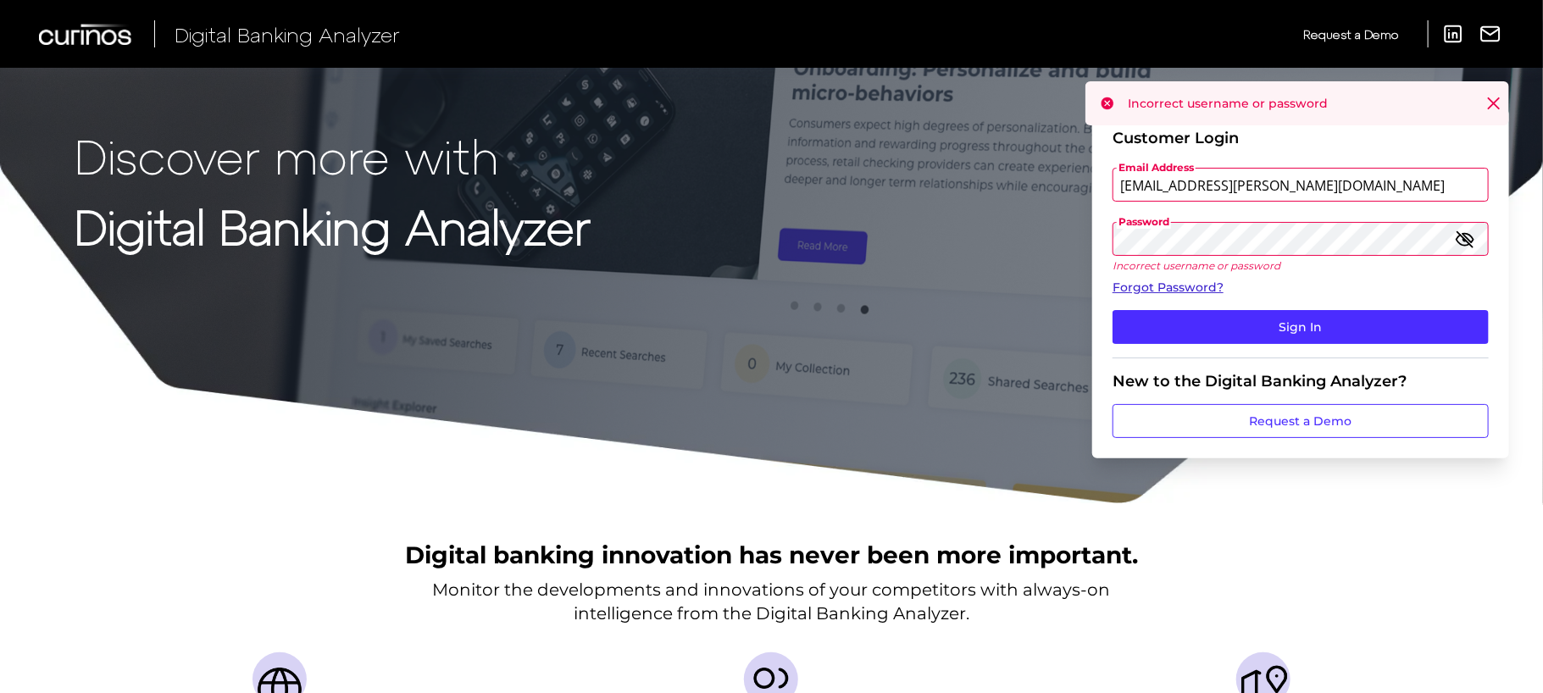 The width and height of the screenshot is (1543, 693). I want to click on strong: Digital Banking Analyzer, so click(332, 225).